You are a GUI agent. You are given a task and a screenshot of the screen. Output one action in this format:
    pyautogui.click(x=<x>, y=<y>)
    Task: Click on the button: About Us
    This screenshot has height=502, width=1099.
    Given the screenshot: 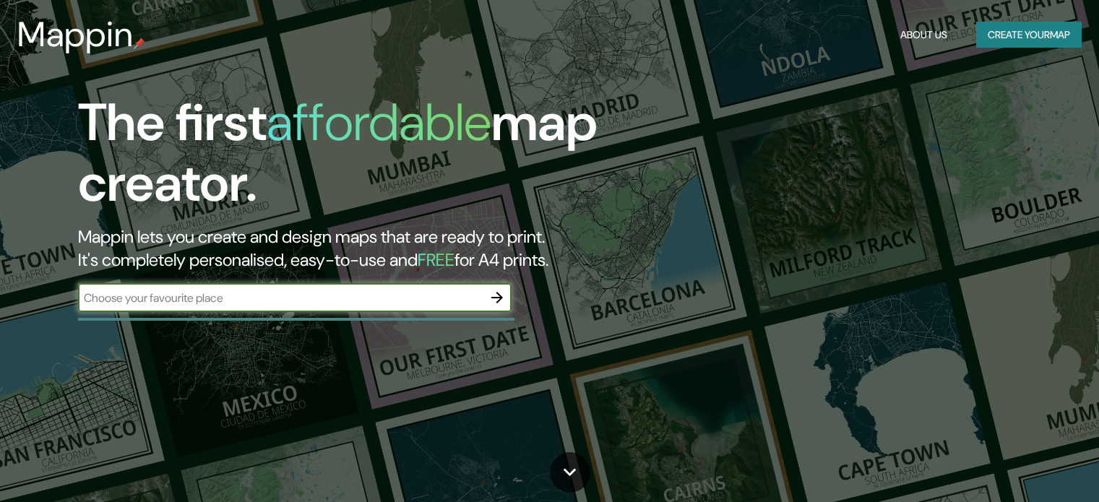 What is the action you would take?
    pyautogui.click(x=924, y=35)
    